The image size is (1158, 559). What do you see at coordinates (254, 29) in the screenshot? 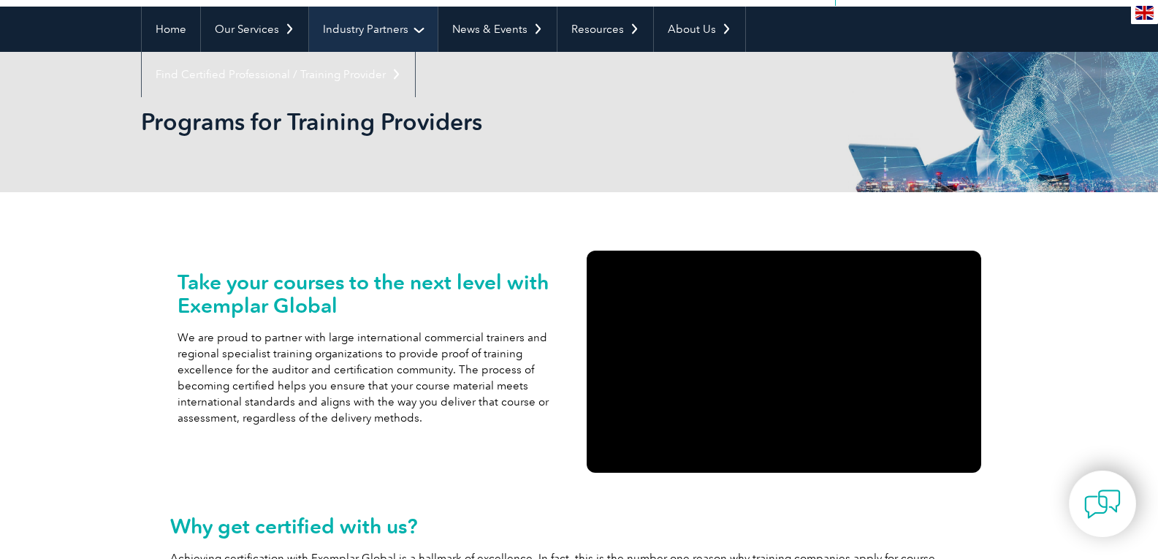
I see `a: Our Services` at bounding box center [254, 29].